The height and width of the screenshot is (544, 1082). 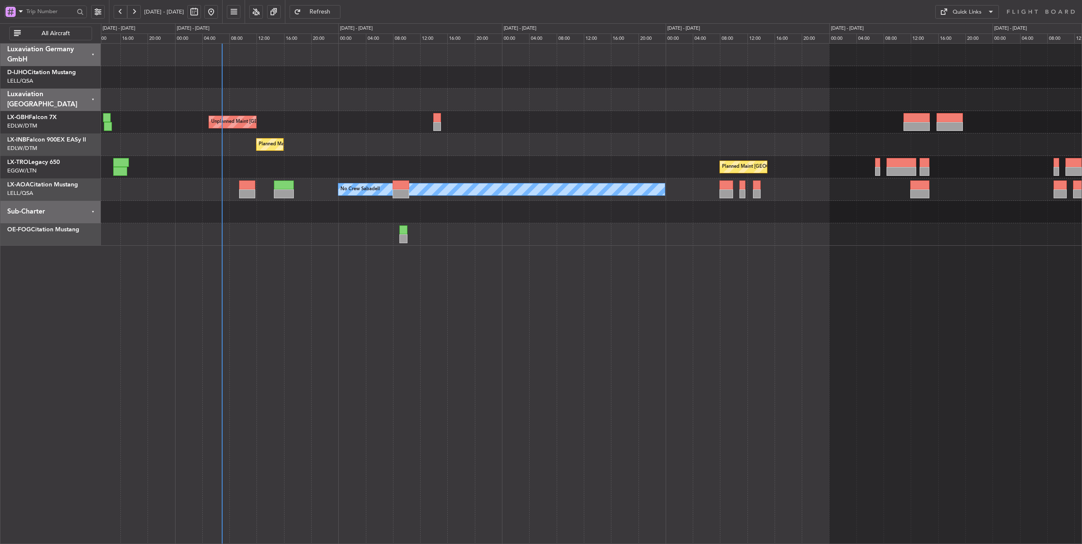 I want to click on span: LX-INB, so click(x=17, y=140).